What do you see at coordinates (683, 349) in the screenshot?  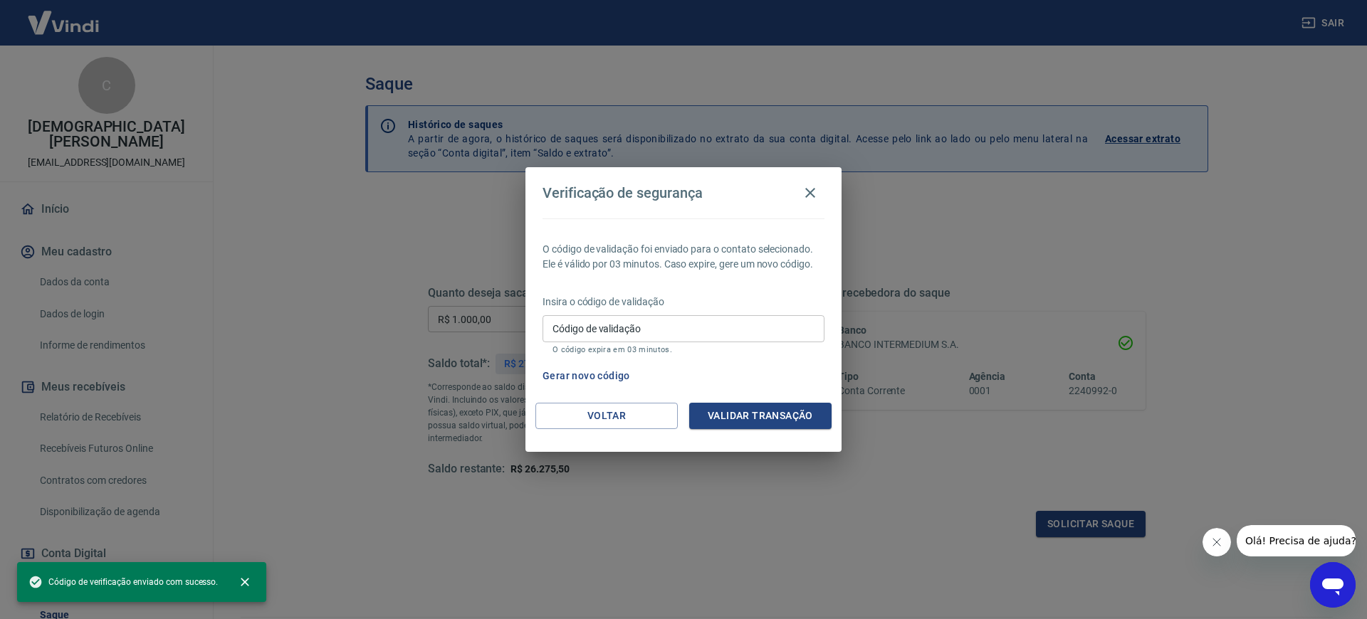 I see `p: O código expira em 03 minutos.` at bounding box center [683, 349].